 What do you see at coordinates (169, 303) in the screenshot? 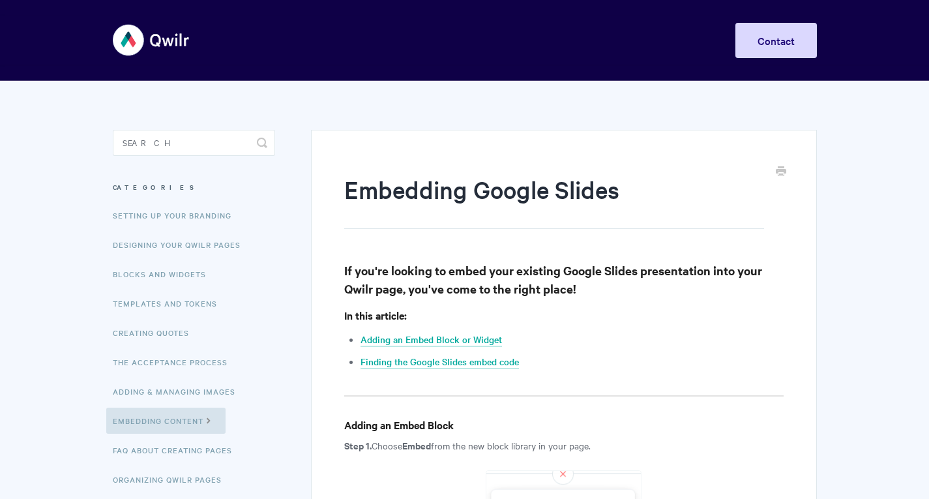
I see `a: Templates and Tokens` at bounding box center [169, 303].